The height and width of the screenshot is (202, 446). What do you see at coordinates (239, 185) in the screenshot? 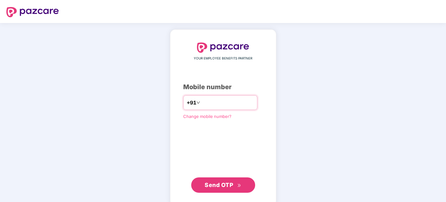
I see `span: double-right` at bounding box center [239, 185].